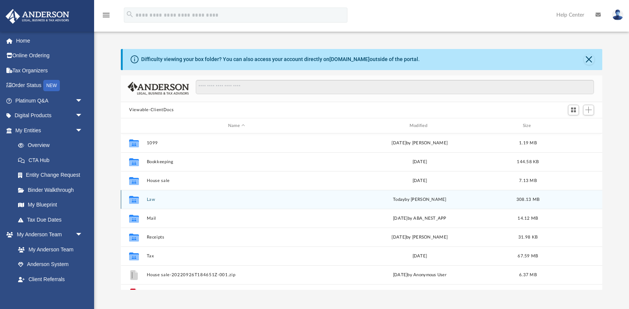 Image resolution: width=629 pixels, height=309 pixels. What do you see at coordinates (52, 85) in the screenshot?
I see `div: NEW` at bounding box center [52, 85].